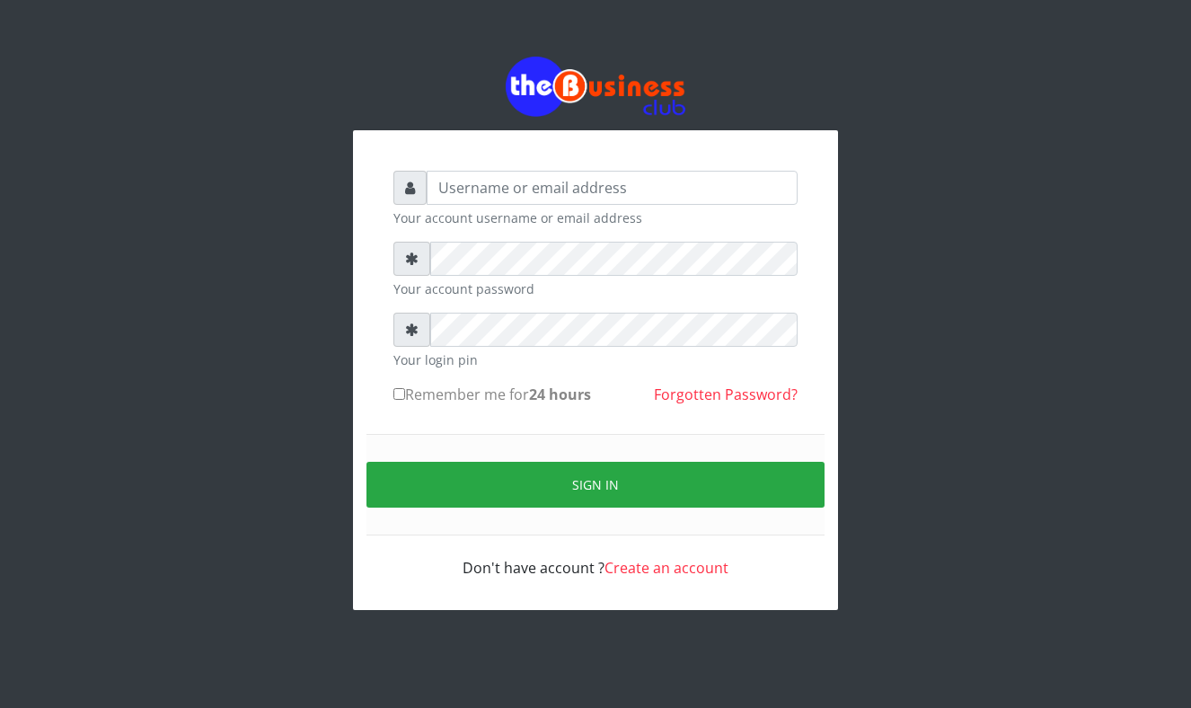  I want to click on input: Remember me for24 hours, so click(399, 394).